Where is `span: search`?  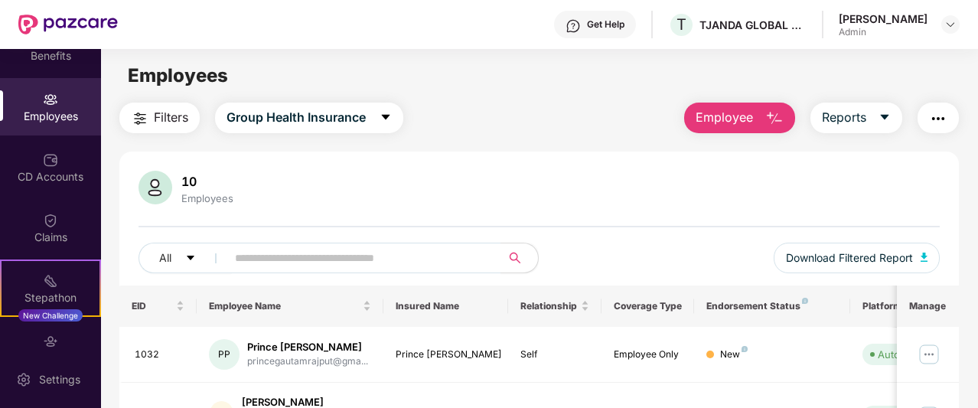
span: search is located at coordinates (515, 258).